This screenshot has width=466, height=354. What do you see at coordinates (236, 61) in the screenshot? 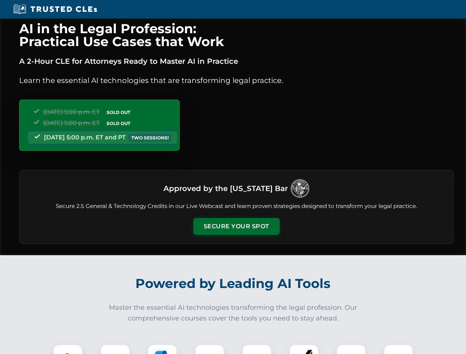
I see `p: A 2-Hour CLE for Attorneys Ready to Master AI in Practice` at bounding box center [236, 61].